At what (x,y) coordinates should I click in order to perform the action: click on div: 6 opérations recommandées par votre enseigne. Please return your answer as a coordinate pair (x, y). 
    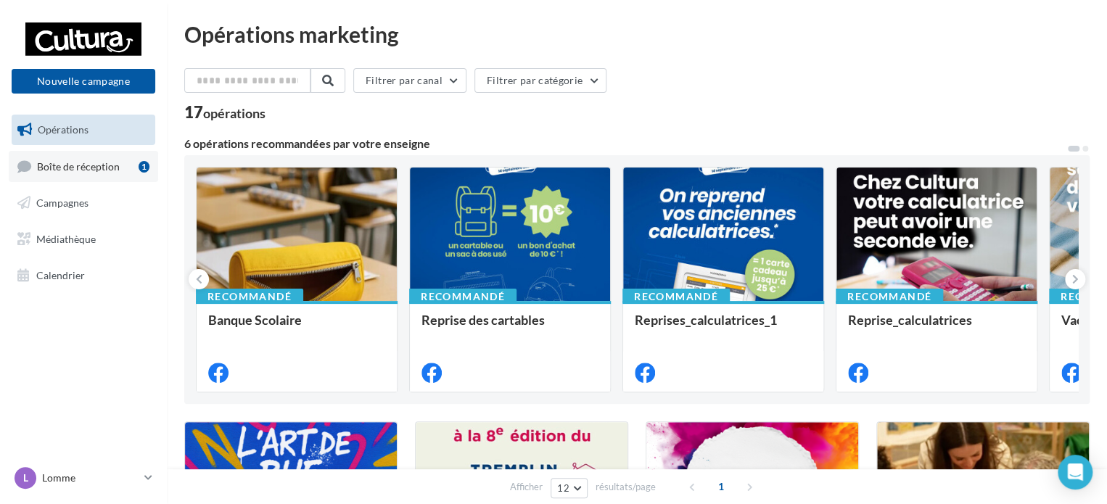
    Looking at the image, I should click on (625, 144).